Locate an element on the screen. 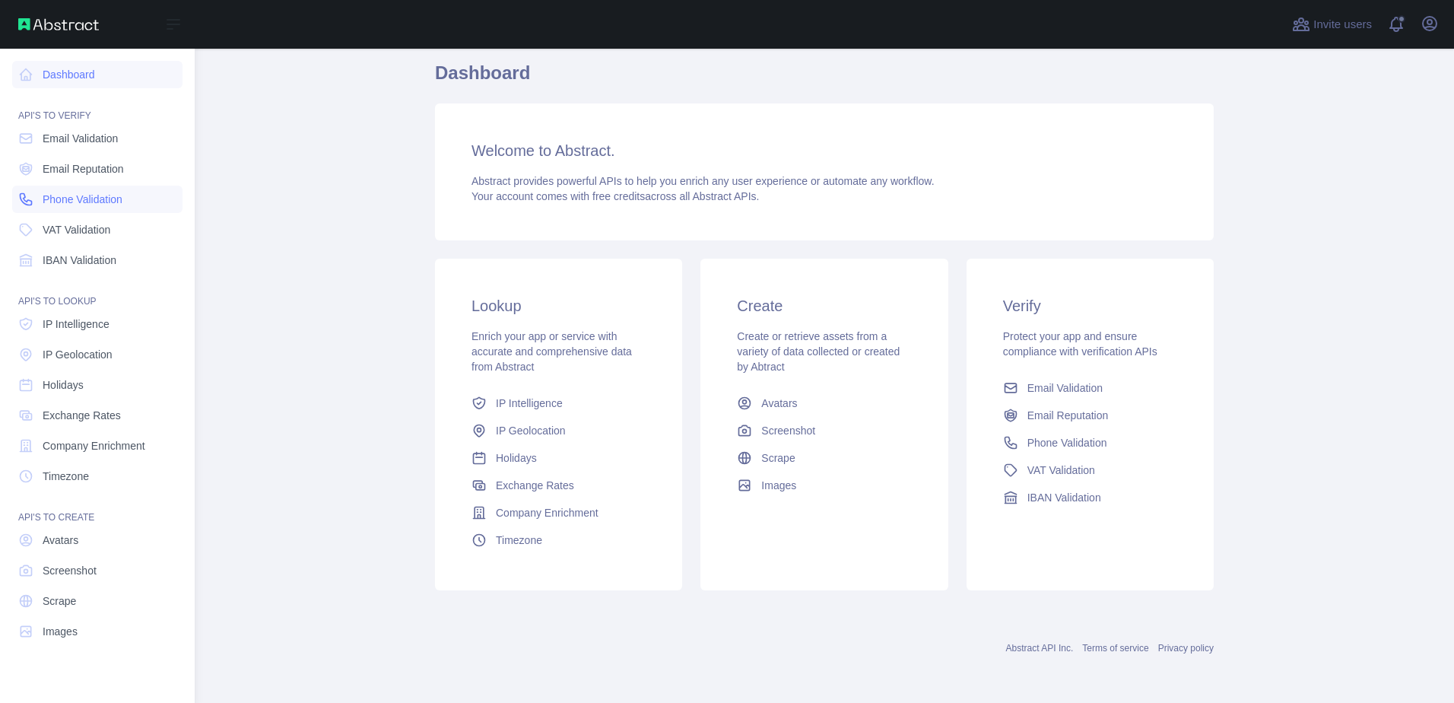 The height and width of the screenshot is (703, 1454). h3: Lookup is located at coordinates (558, 306).